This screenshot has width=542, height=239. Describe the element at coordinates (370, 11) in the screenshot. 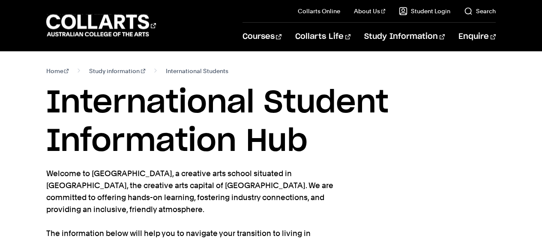

I see `a: About Us` at that location.